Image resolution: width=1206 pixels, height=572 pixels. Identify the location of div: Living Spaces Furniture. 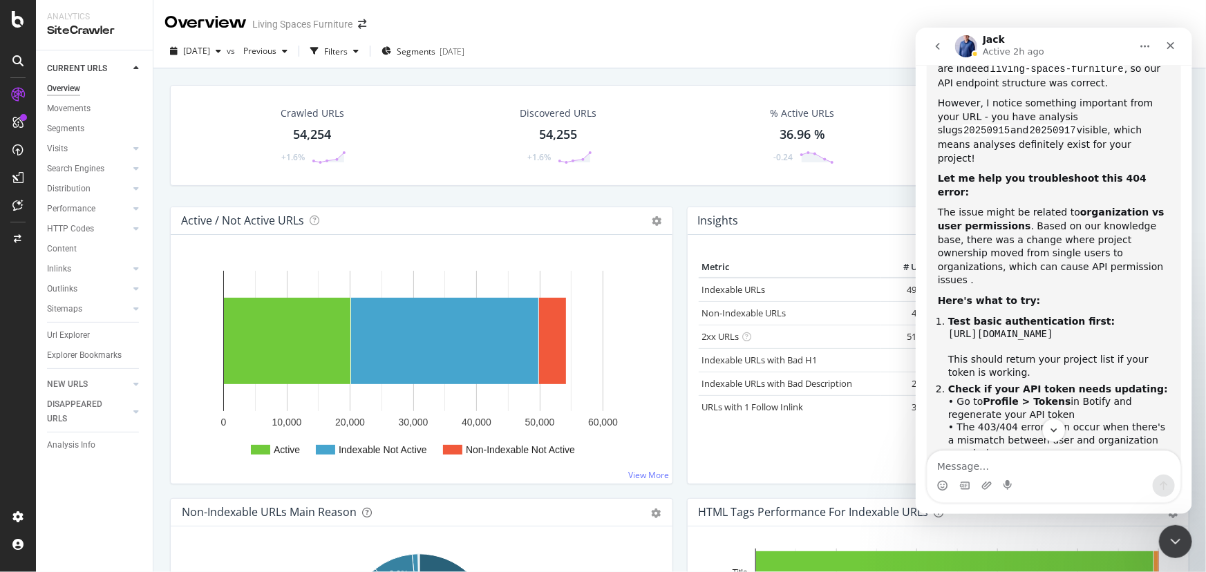
(302, 24).